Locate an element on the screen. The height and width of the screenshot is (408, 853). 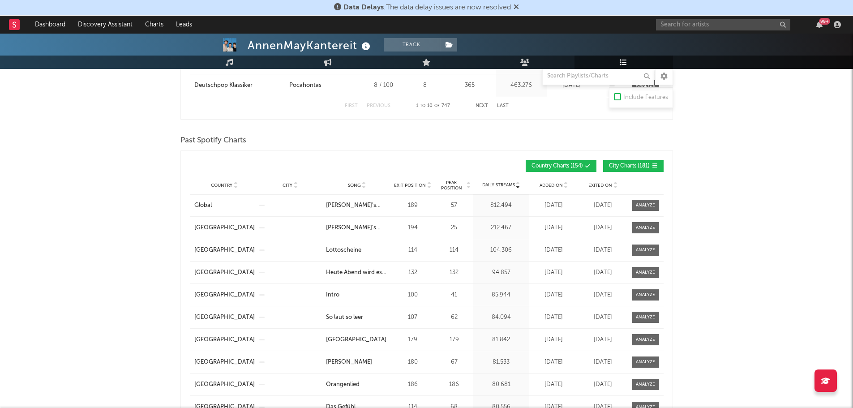
div: 100 is located at coordinates (413, 295).